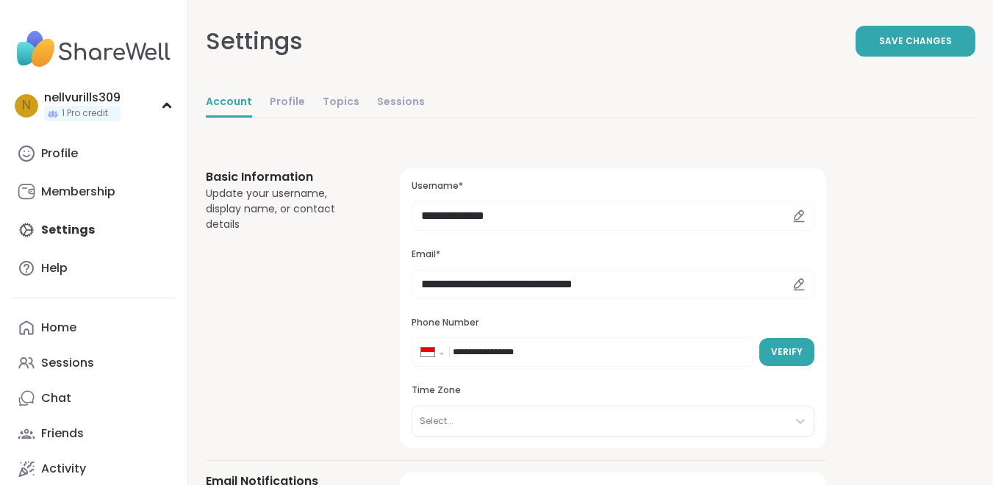 This screenshot has width=993, height=485. I want to click on div: Update your username, display name, or contact details, so click(285, 209).